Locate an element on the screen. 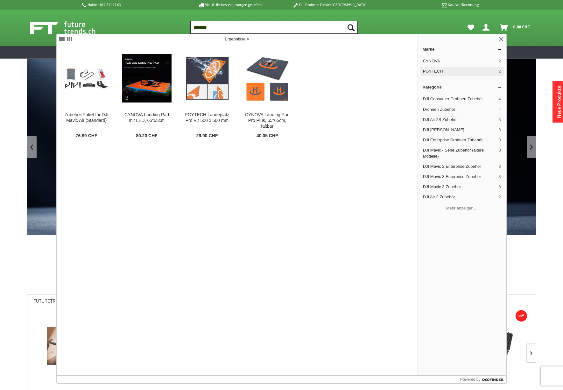 The image size is (563, 390). div: Futuretrends Neuheiten is located at coordinates (282, 303).